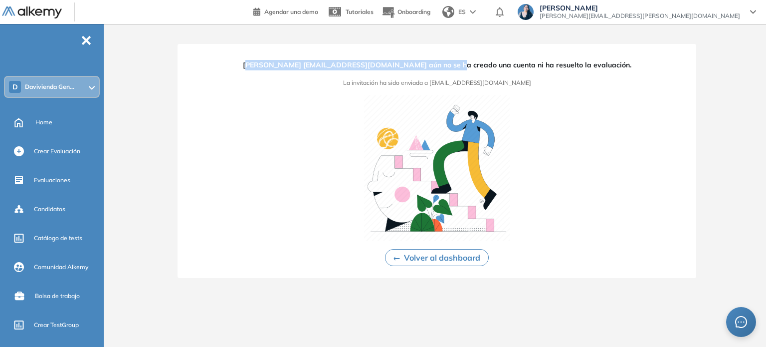  Describe the element at coordinates (61, 267) in the screenshot. I see `span: Comunidad Alkemy` at that location.